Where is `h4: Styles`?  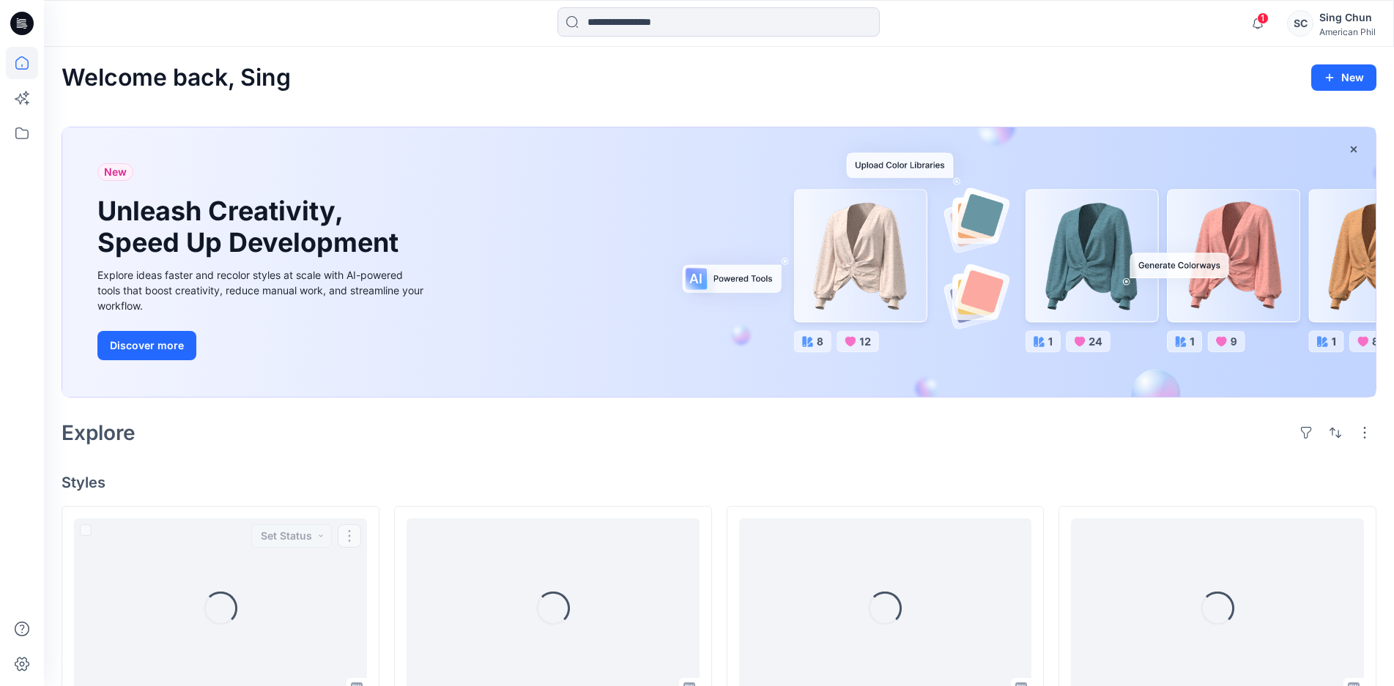
h4: Styles is located at coordinates (719, 483).